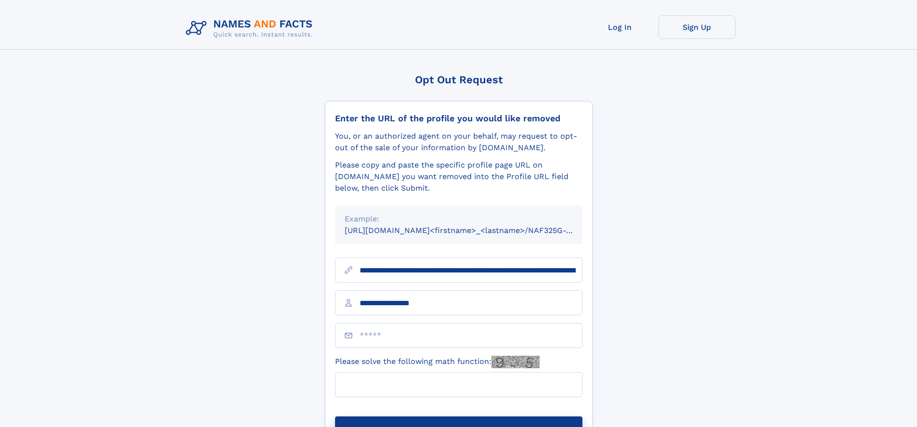 Image resolution: width=917 pixels, height=427 pixels. What do you see at coordinates (459, 219) in the screenshot?
I see `div: Example:` at bounding box center [459, 219].